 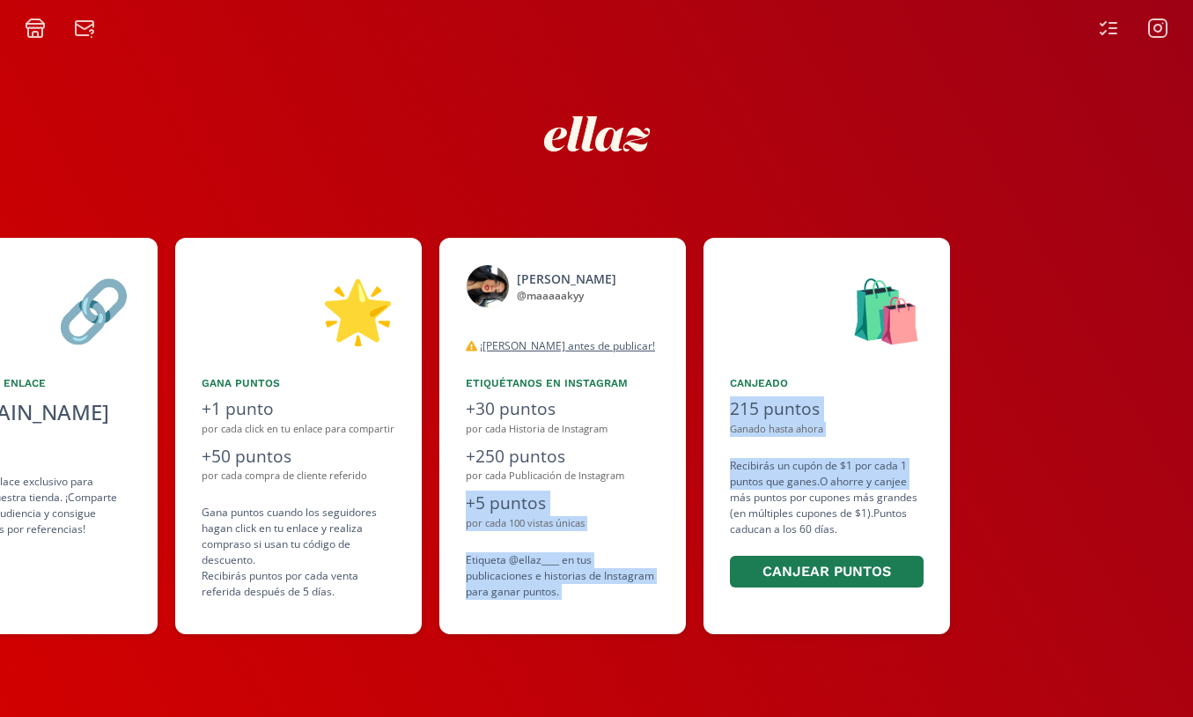 What do you see at coordinates (562, 408) in the screenshot?
I see `div: +30 puntos` at bounding box center [562, 408].